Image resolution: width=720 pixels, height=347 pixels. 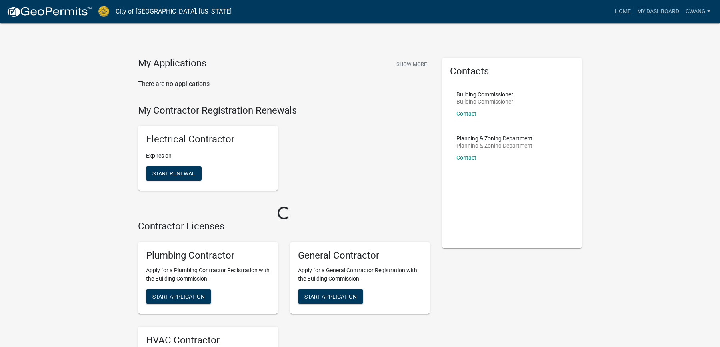 What do you see at coordinates (208, 139) in the screenshot?
I see `h5: Electrical Contractor` at bounding box center [208, 139].